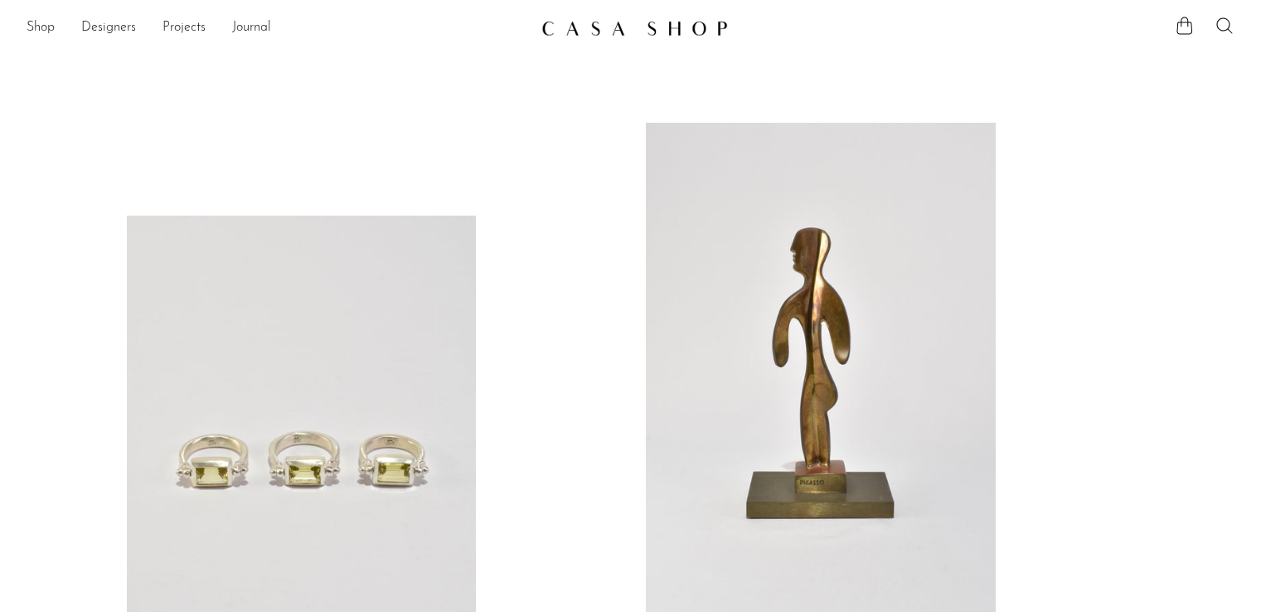  I want to click on ul: NEW HEADER MENU, so click(277, 28).